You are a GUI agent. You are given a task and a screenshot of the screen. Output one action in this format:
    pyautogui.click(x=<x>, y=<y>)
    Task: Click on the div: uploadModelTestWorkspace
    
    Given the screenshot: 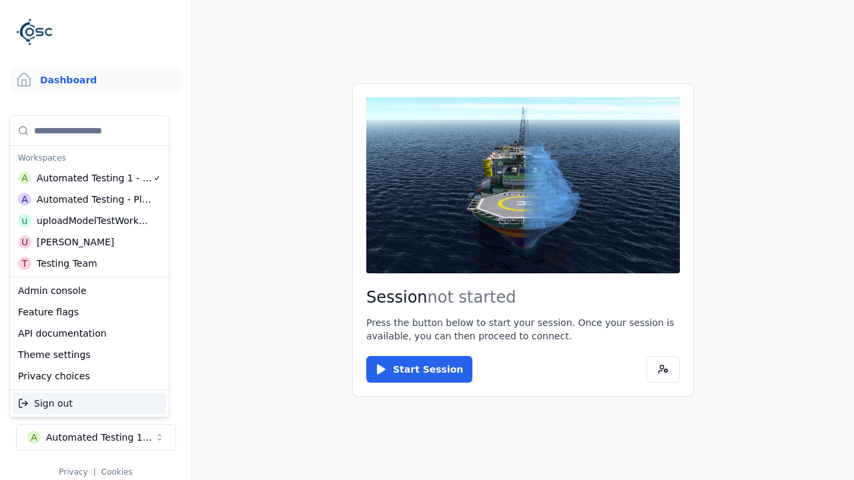 What is the action you would take?
    pyautogui.click(x=94, y=221)
    